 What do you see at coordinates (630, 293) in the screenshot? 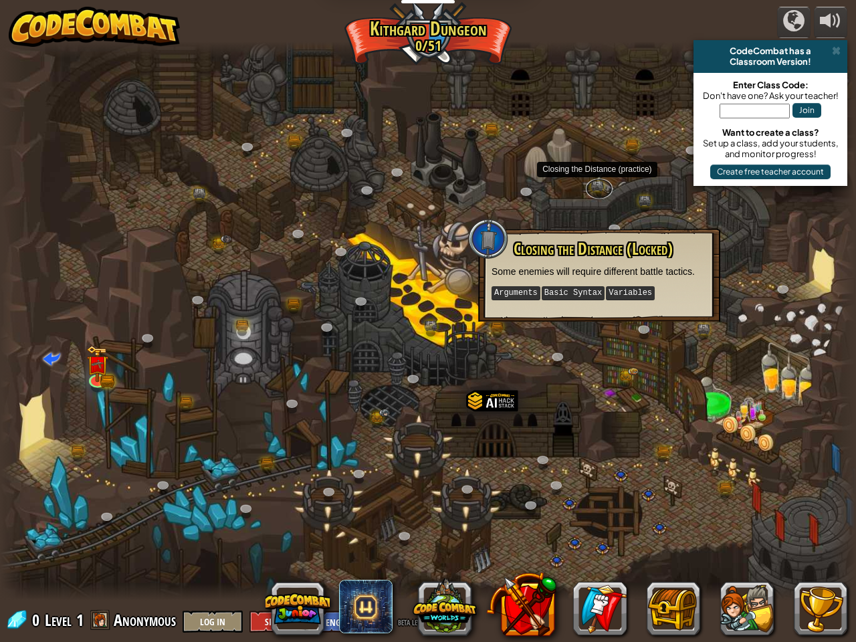
I see `kbd: Variables` at bounding box center [630, 293].